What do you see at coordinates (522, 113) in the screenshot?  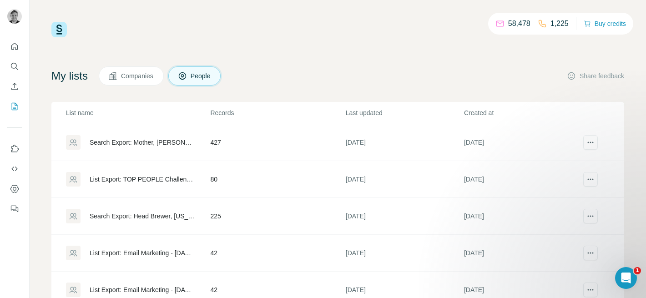 I see `p: Created at` at bounding box center [522, 113].